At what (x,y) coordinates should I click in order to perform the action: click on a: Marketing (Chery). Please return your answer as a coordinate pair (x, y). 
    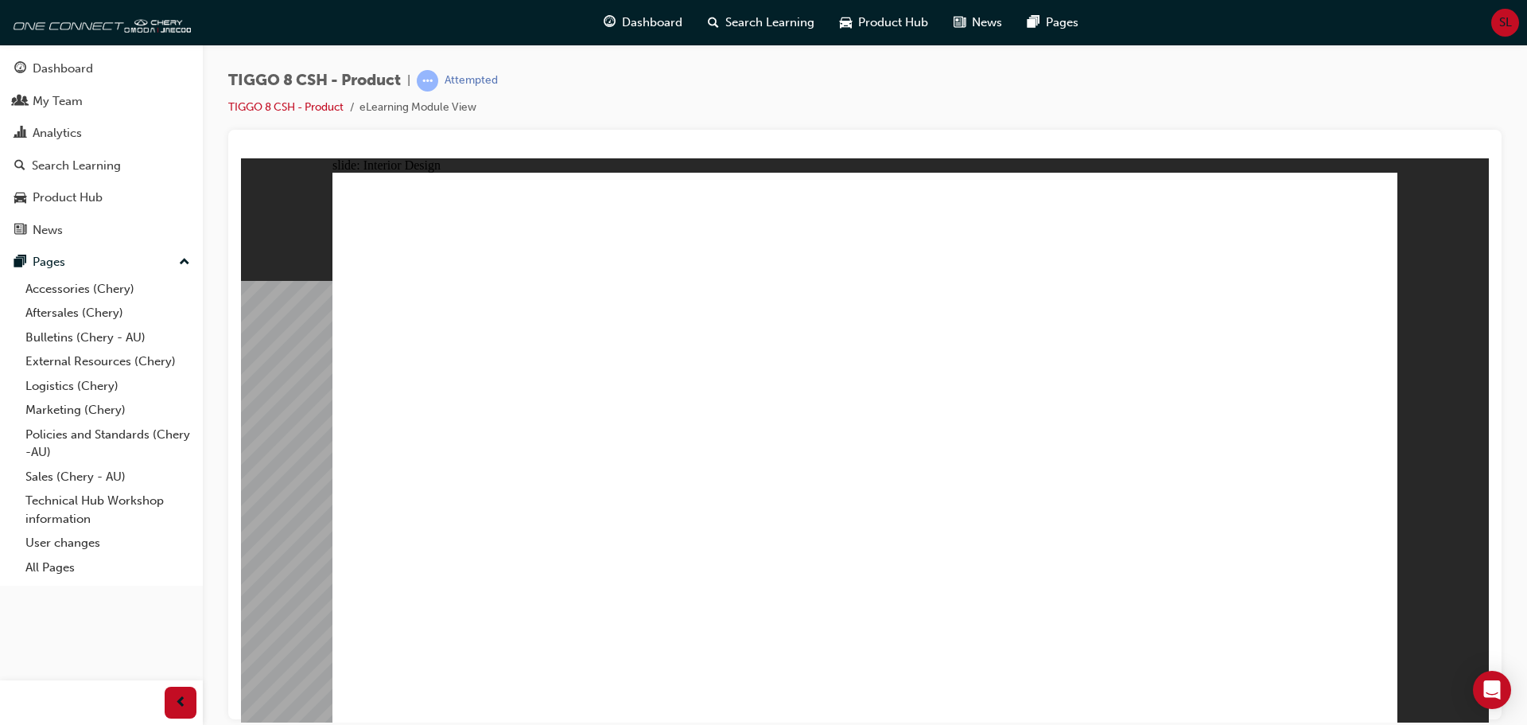
    Looking at the image, I should click on (107, 410).